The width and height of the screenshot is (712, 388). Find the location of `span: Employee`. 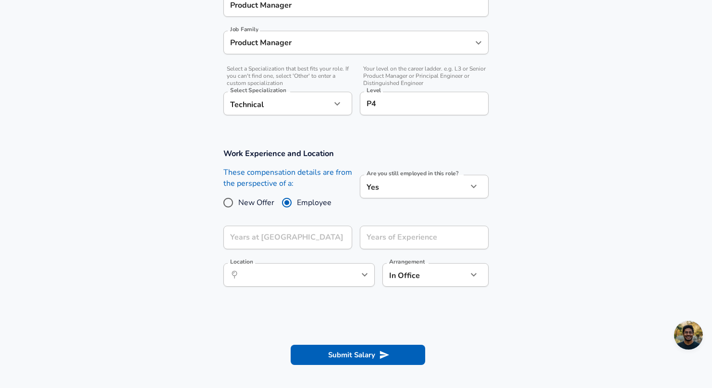

span: Employee is located at coordinates (314, 203).